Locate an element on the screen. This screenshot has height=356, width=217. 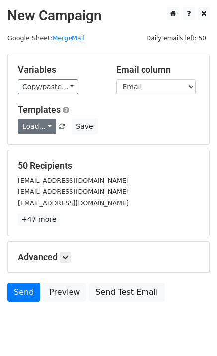
div: Chat Widget is located at coordinates (192, 332).